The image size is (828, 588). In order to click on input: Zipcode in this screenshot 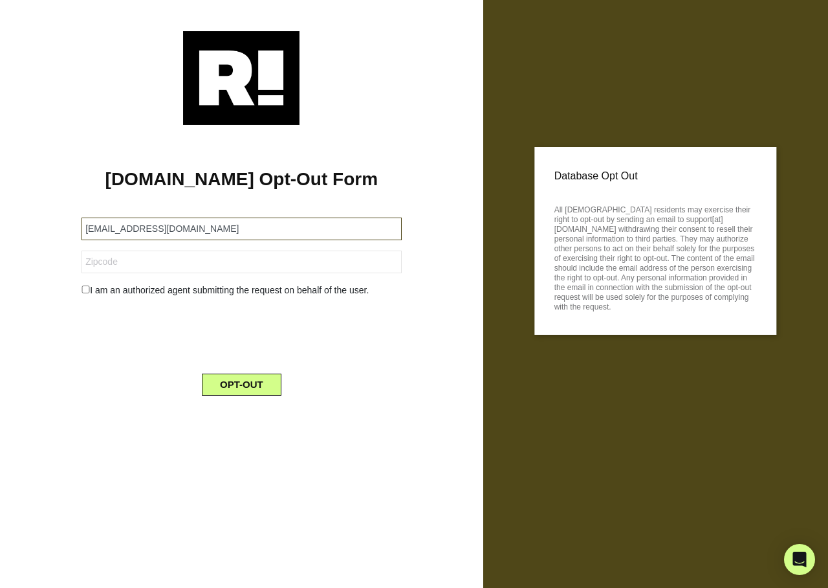, I will do `click(241, 261)`.